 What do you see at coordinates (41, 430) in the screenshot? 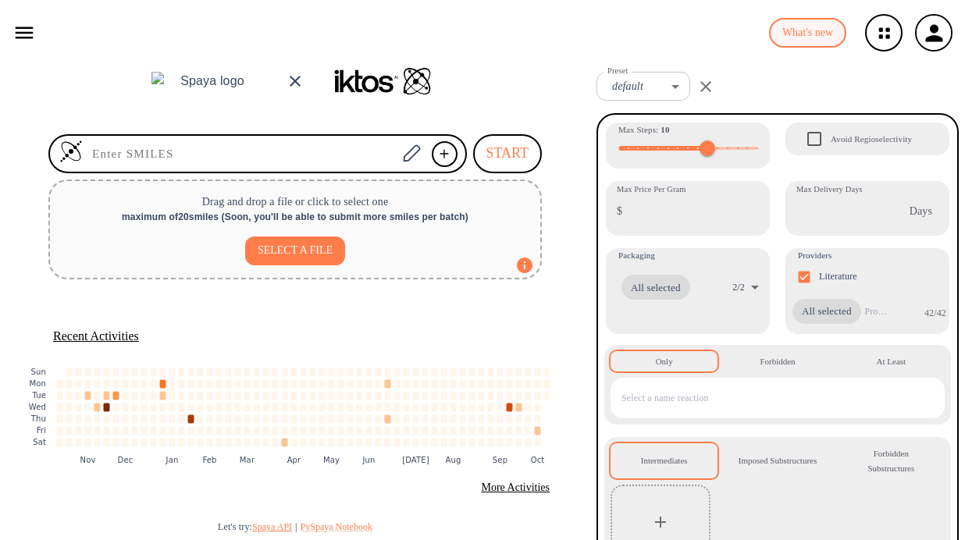
I see `text: Fri` at bounding box center [41, 430].